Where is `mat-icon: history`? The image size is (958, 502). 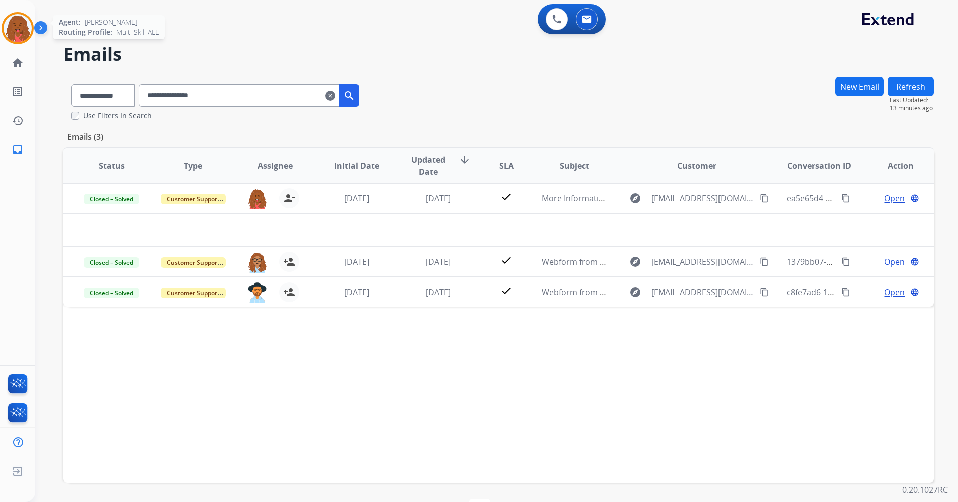 mat-icon: history is located at coordinates (18, 121).